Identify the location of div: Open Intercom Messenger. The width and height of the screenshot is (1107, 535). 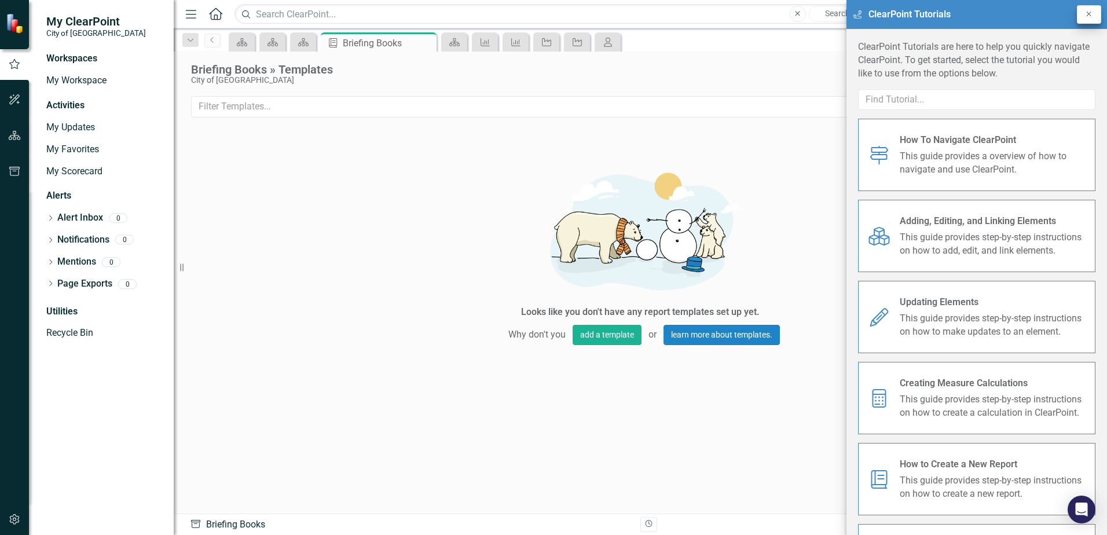
(1082, 510).